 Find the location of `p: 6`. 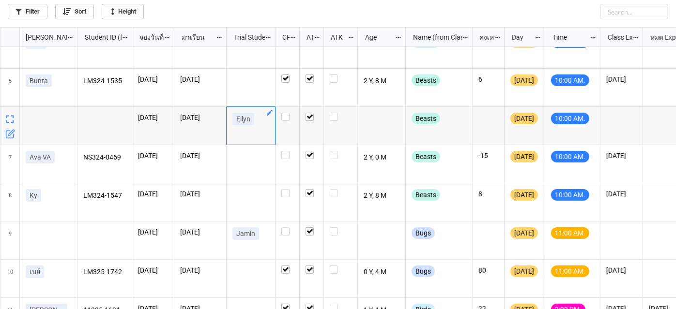

p: 6 is located at coordinates (488, 79).